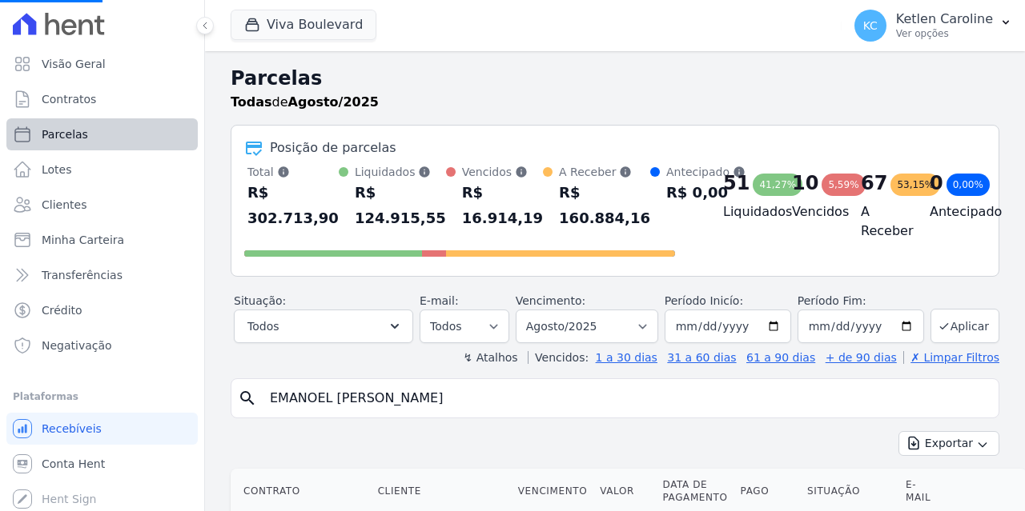  I want to click on button: Viva Boulevard, so click(303, 25).